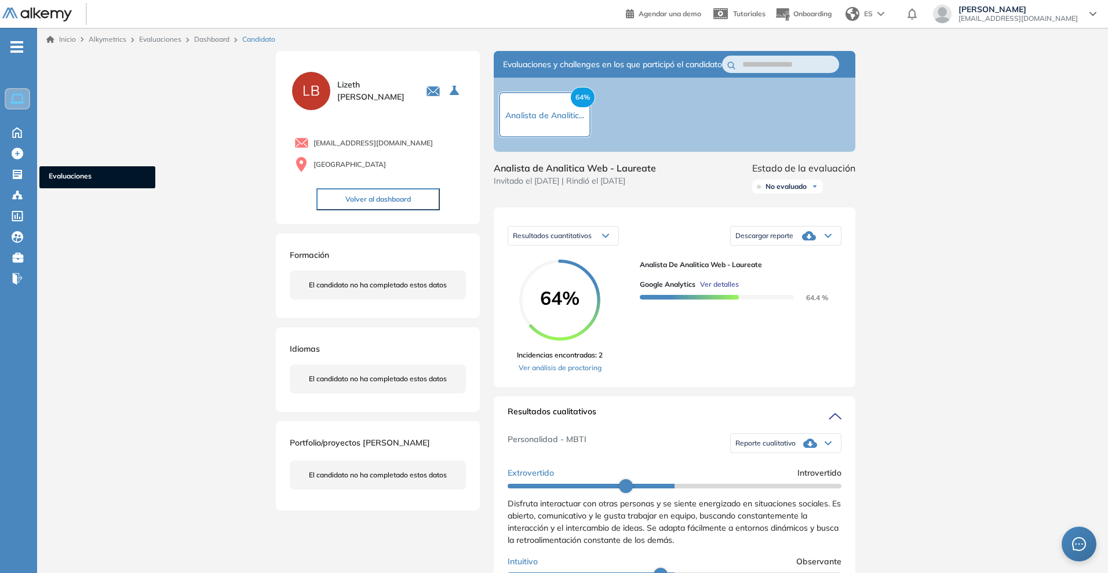 The image size is (1108, 573). What do you see at coordinates (663, 13) in the screenshot?
I see `a: Agendar una demo` at bounding box center [663, 13].